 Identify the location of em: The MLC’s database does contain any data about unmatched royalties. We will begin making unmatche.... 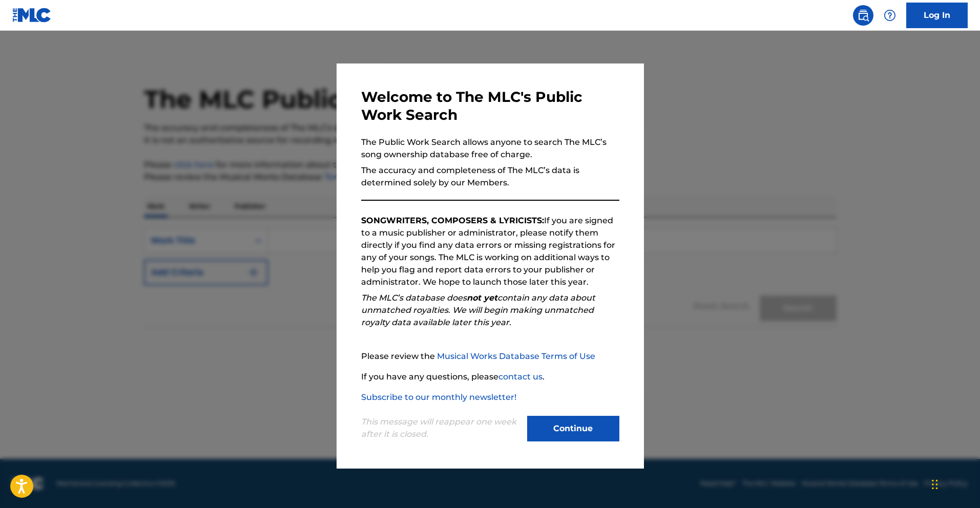
(478, 310).